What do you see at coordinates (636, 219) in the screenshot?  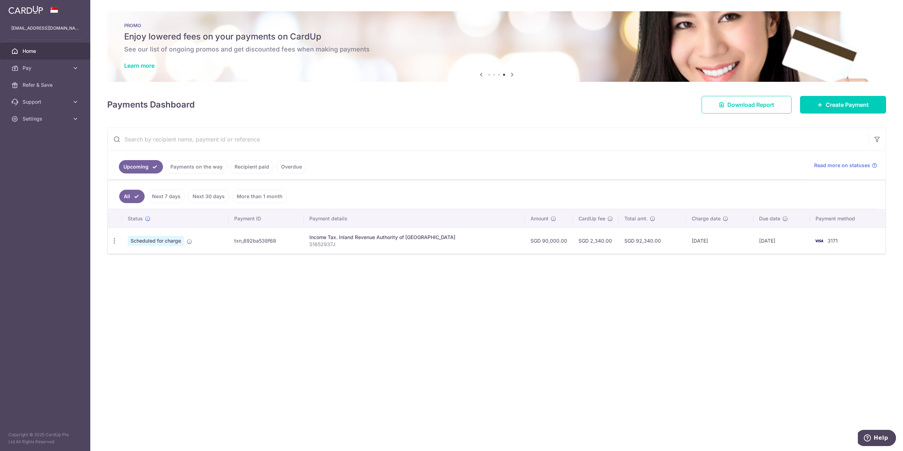 I see `span: Total amt.` at bounding box center [636, 219].